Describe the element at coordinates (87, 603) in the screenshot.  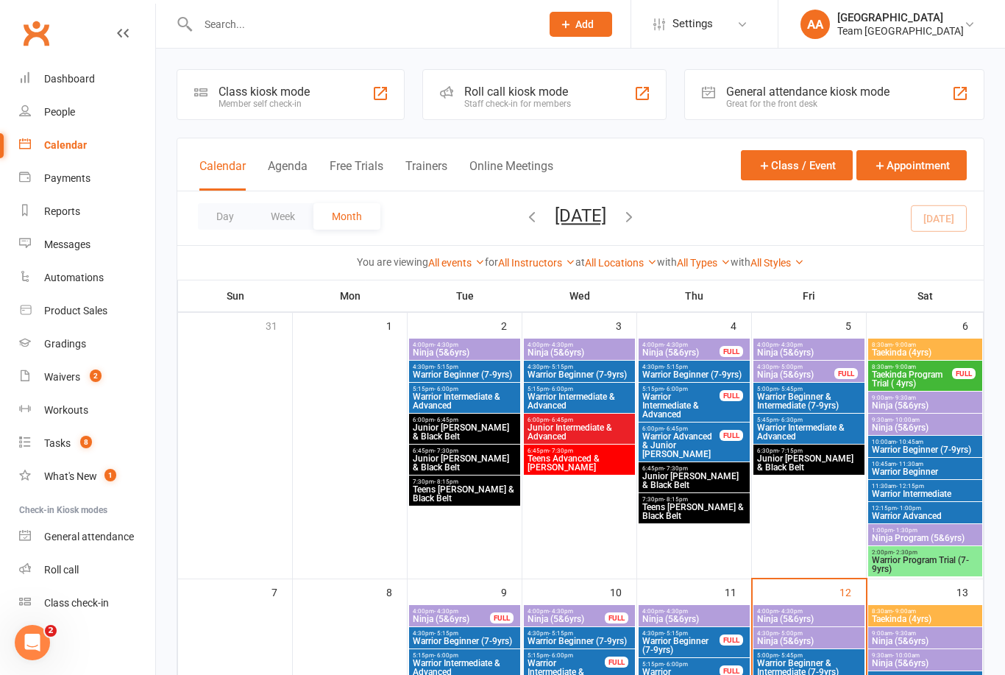
I see `a: Class kiosk mode` at that location.